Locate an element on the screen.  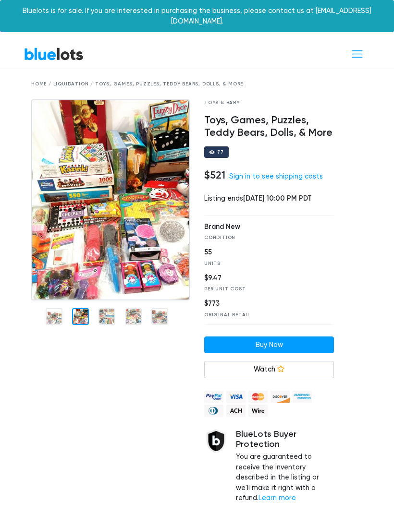
img: mastercard-42073d1d8d11d6635de4c079ffdb20a4f30a903dc55d1612383a1b395dd17f39.png is located at coordinates (258, 397).